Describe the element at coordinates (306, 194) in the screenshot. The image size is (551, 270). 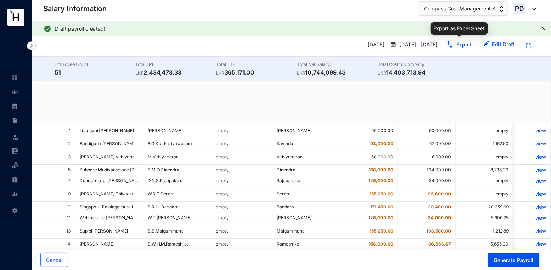
I see `td: Perera` at that location.